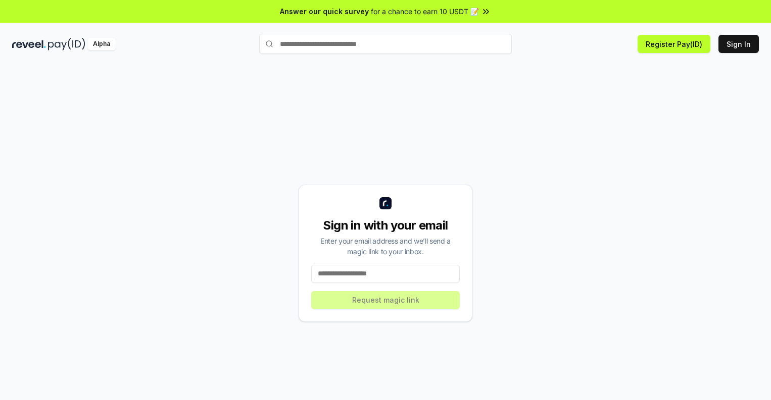 The height and width of the screenshot is (400, 771). I want to click on button: Register Pay(ID), so click(674, 44).